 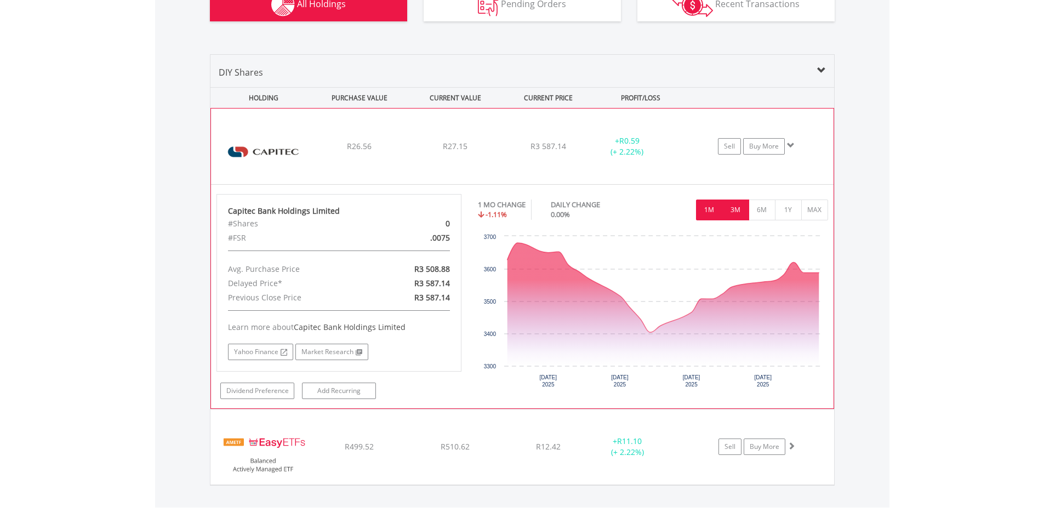 I want to click on span: DIY Shares, so click(x=241, y=72).